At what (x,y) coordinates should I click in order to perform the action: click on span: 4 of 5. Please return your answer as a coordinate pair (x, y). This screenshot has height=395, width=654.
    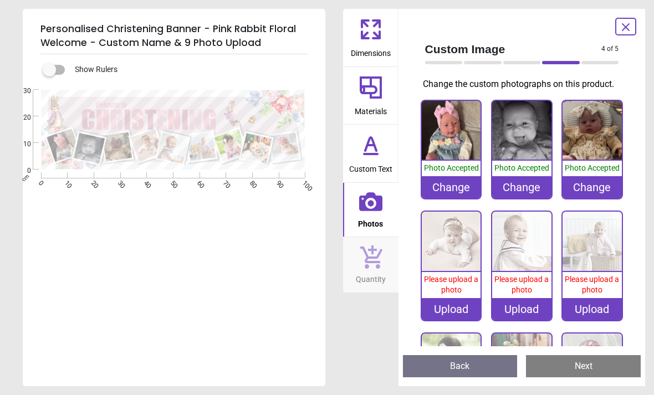
    Looking at the image, I should click on (609, 49).